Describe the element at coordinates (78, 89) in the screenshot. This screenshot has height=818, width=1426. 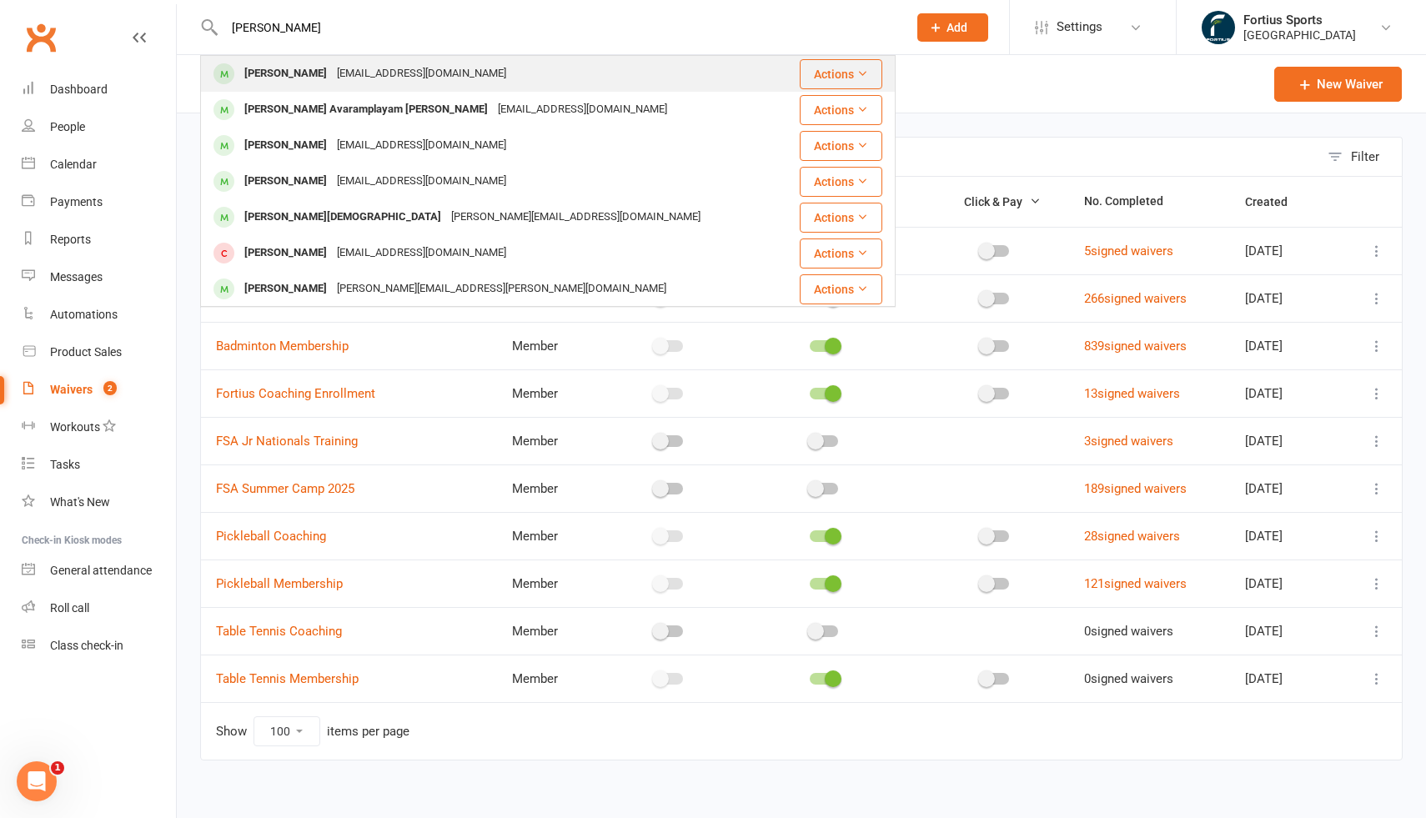
I see `div: Dashboard` at that location.